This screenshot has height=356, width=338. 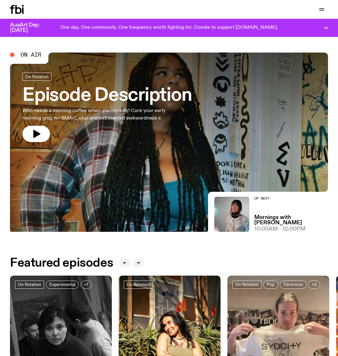 What do you see at coordinates (293, 284) in the screenshot?
I see `a: Electronic` at bounding box center [293, 284].